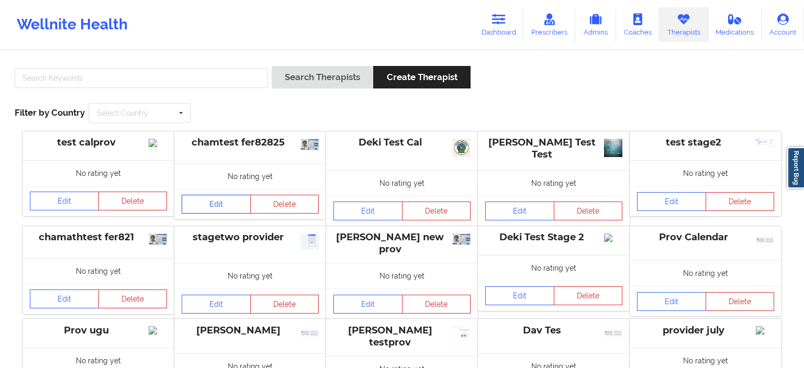  Describe the element at coordinates (322, 77) in the screenshot. I see `button: Search Therapists` at that location.